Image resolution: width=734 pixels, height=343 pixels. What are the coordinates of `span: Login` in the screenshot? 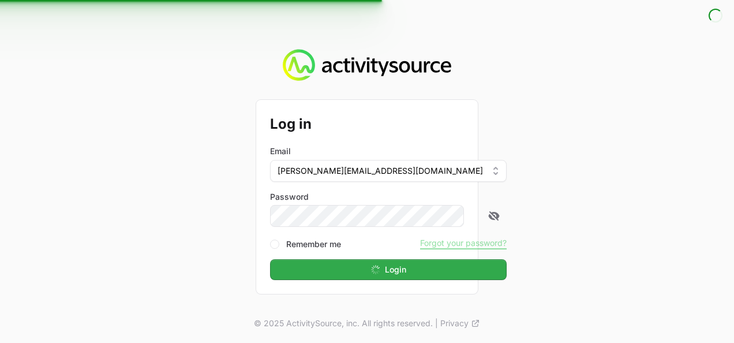 It's located at (396, 270).